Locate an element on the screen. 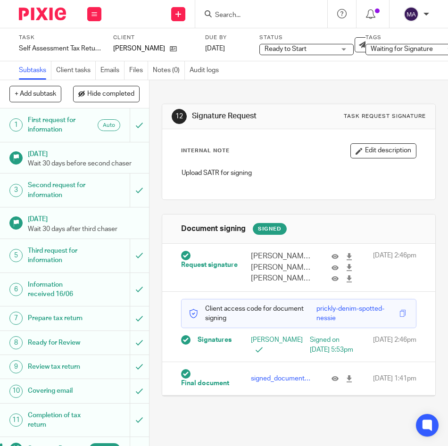 The width and height of the screenshot is (448, 446). a: Emails is located at coordinates (112, 70).